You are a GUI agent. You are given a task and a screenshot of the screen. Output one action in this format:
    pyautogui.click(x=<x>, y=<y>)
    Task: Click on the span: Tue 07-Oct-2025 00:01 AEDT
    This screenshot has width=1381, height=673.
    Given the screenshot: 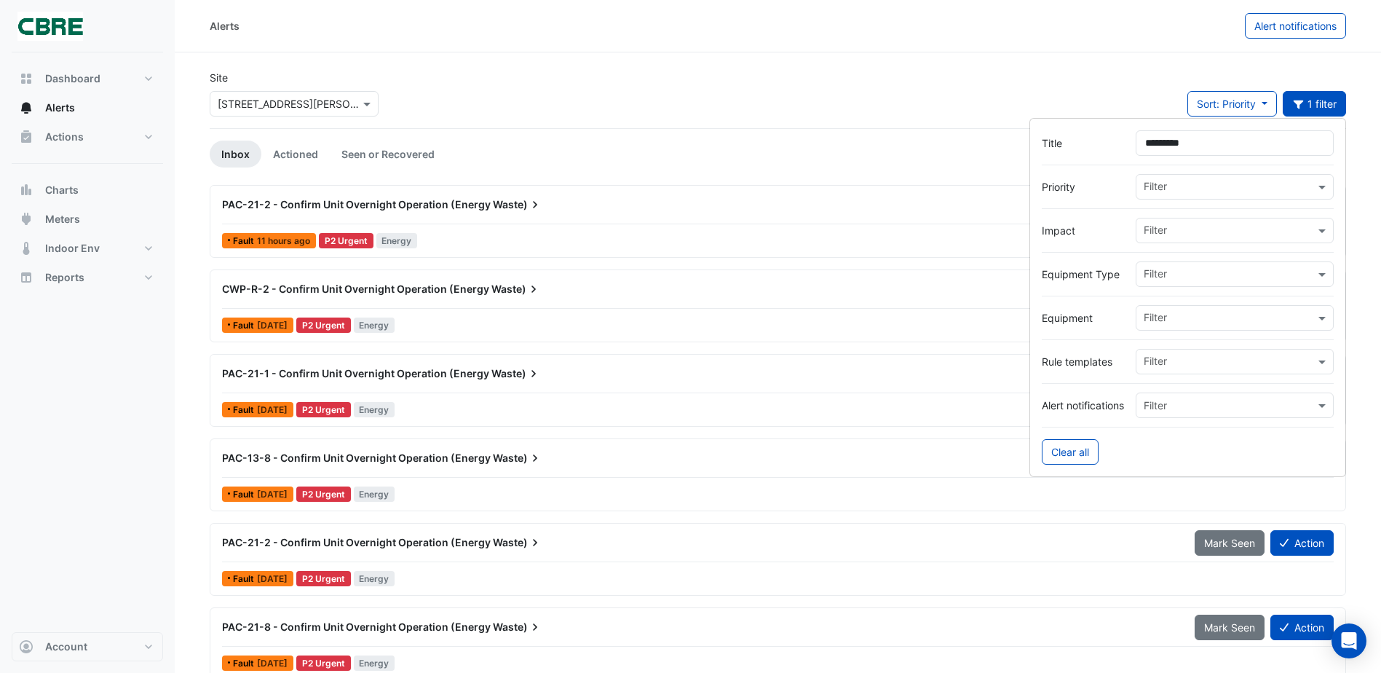 What is the action you would take?
    pyautogui.click(x=283, y=240)
    